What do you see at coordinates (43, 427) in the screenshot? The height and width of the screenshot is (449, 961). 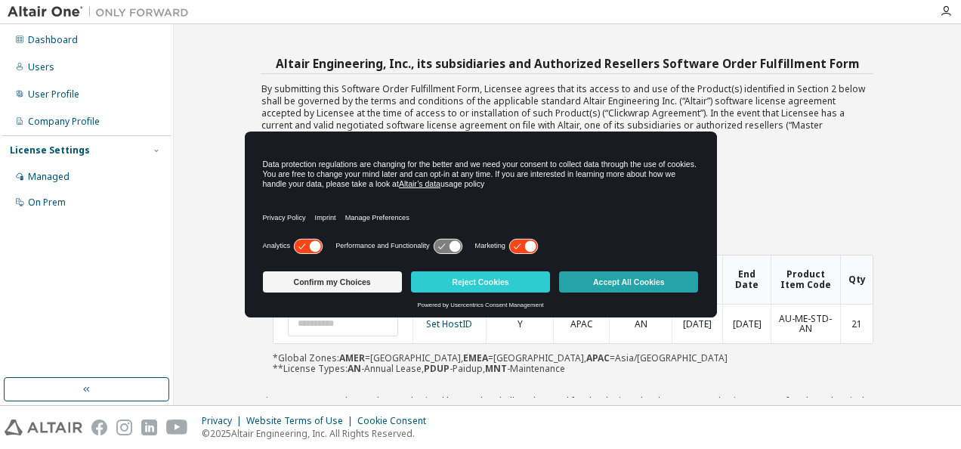 I see `img: altair_logo.svg` at bounding box center [43, 427].